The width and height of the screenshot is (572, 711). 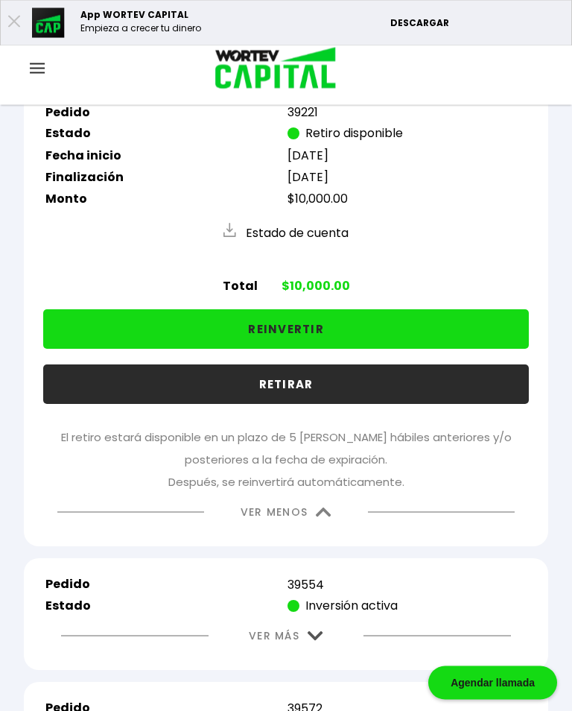 What do you see at coordinates (286, 329) in the screenshot?
I see `button: REINVERTIR` at bounding box center [286, 329].